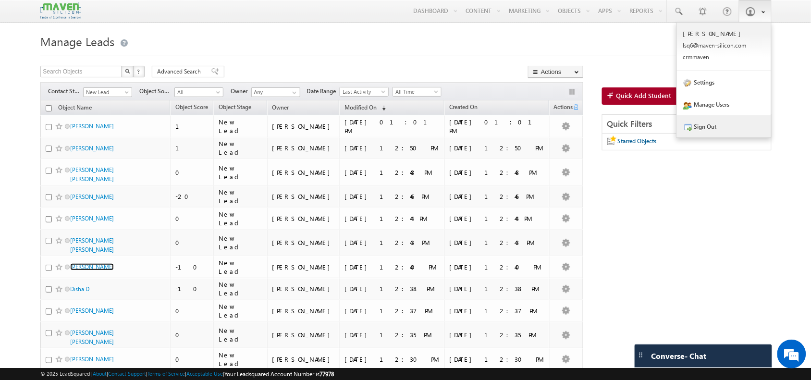  Describe the element at coordinates (198, 92) in the screenshot. I see `span: All` at that location.